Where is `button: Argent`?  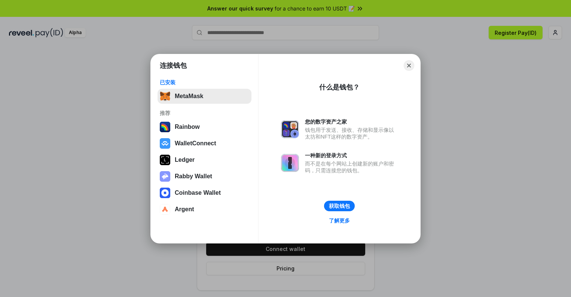
button: Argent is located at coordinates (204, 209).